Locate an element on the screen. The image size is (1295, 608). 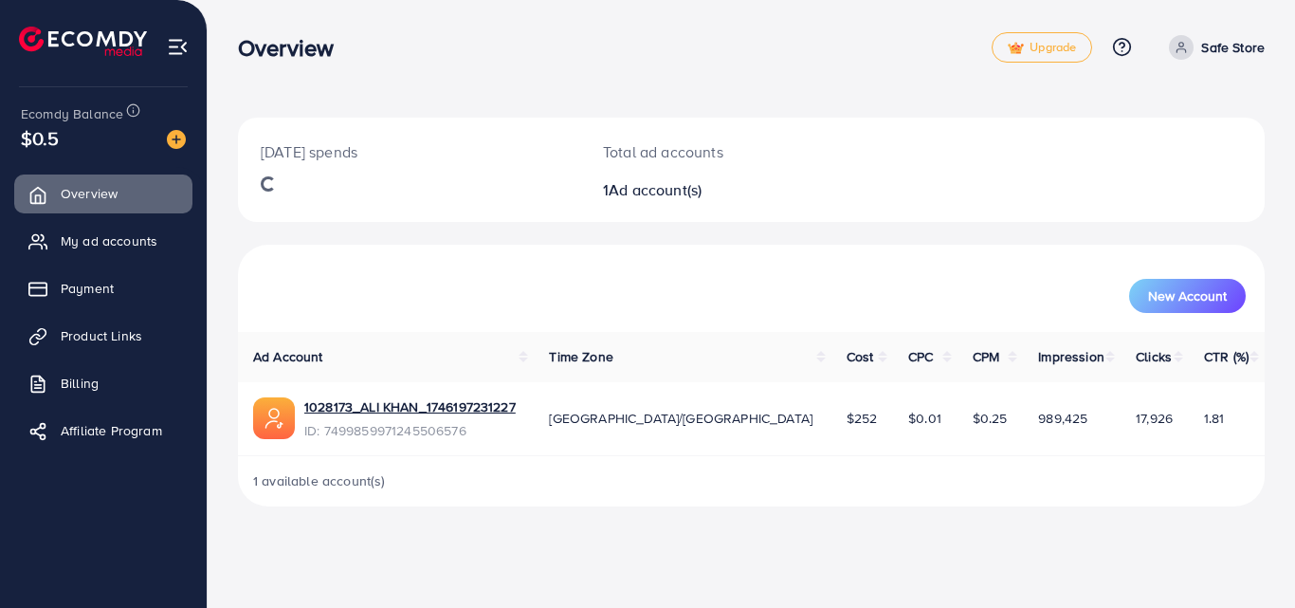
a: Product Links is located at coordinates (103, 336).